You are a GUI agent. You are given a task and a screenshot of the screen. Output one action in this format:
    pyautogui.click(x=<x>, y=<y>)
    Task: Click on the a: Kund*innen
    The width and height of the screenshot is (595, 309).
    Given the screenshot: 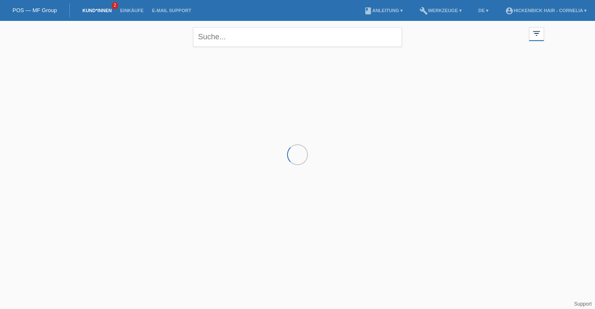 What is the action you would take?
    pyautogui.click(x=97, y=10)
    